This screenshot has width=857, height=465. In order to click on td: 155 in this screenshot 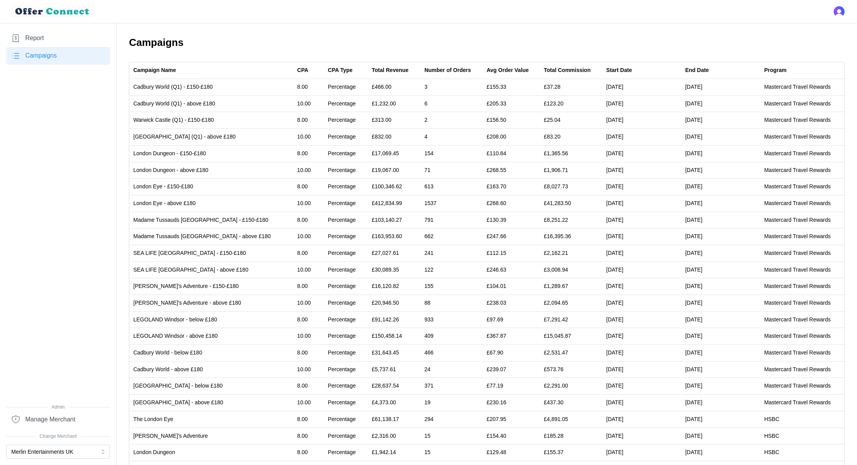, I will do `click(452, 286)`.